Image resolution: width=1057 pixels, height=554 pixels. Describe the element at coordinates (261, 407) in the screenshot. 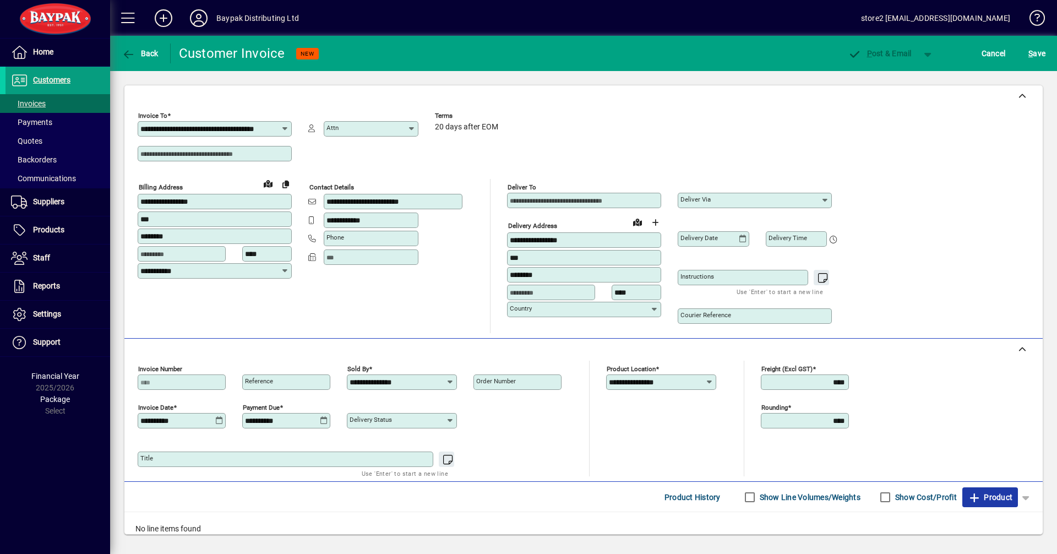

I see `mat-label: Payment due` at that location.